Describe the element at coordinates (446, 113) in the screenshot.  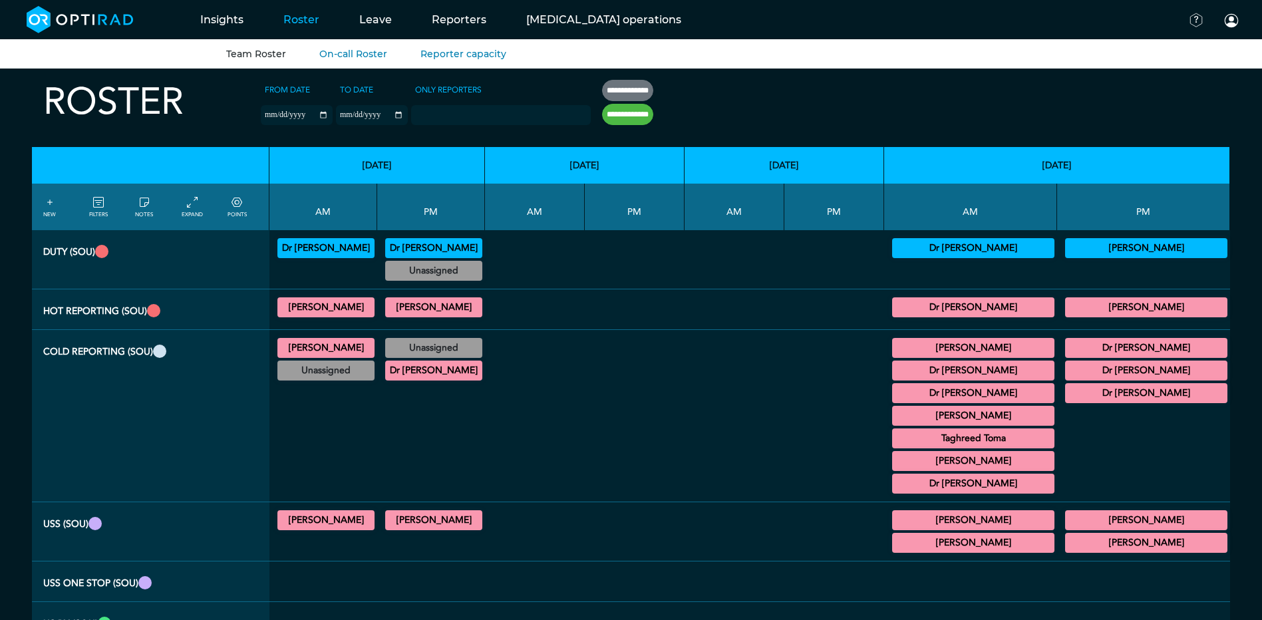
I see `input: null` at that location.